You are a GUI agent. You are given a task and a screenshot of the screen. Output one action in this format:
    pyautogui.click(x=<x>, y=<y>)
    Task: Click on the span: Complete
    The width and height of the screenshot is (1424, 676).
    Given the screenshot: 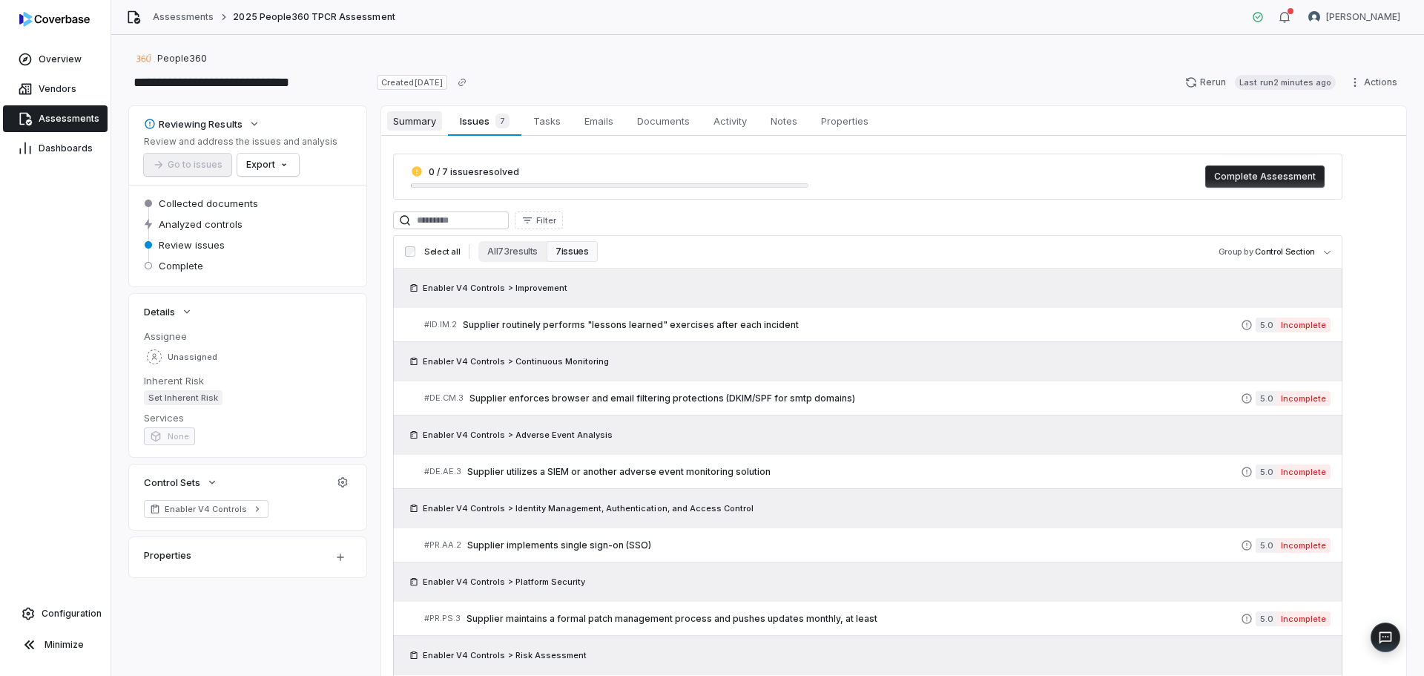 What is the action you would take?
    pyautogui.click(x=181, y=265)
    